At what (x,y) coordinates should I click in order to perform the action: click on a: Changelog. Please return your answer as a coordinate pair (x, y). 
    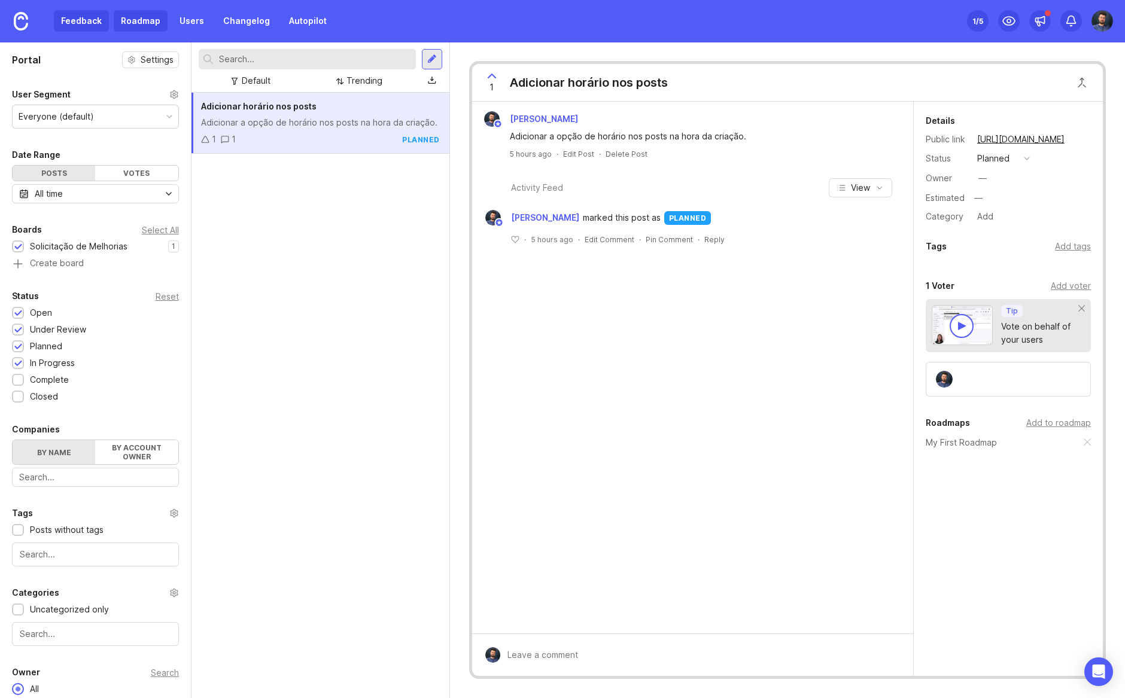
    Looking at the image, I should click on (247, 21).